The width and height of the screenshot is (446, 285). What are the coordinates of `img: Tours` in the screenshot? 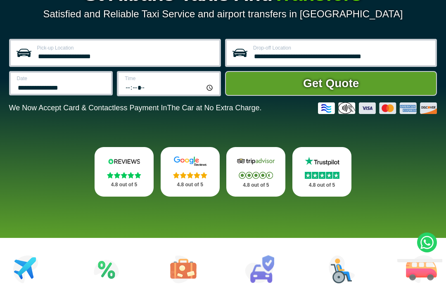 It's located at (184, 269).